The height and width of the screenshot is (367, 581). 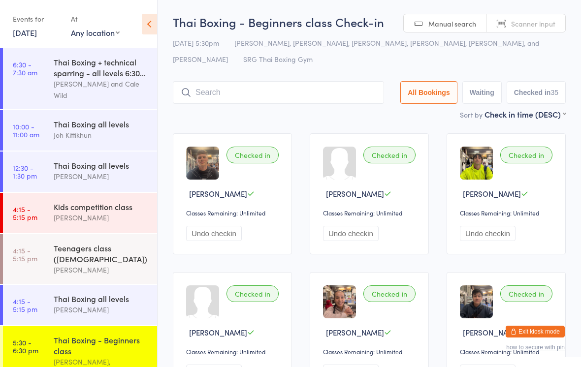 I want to click on button: Waiting, so click(x=482, y=93).